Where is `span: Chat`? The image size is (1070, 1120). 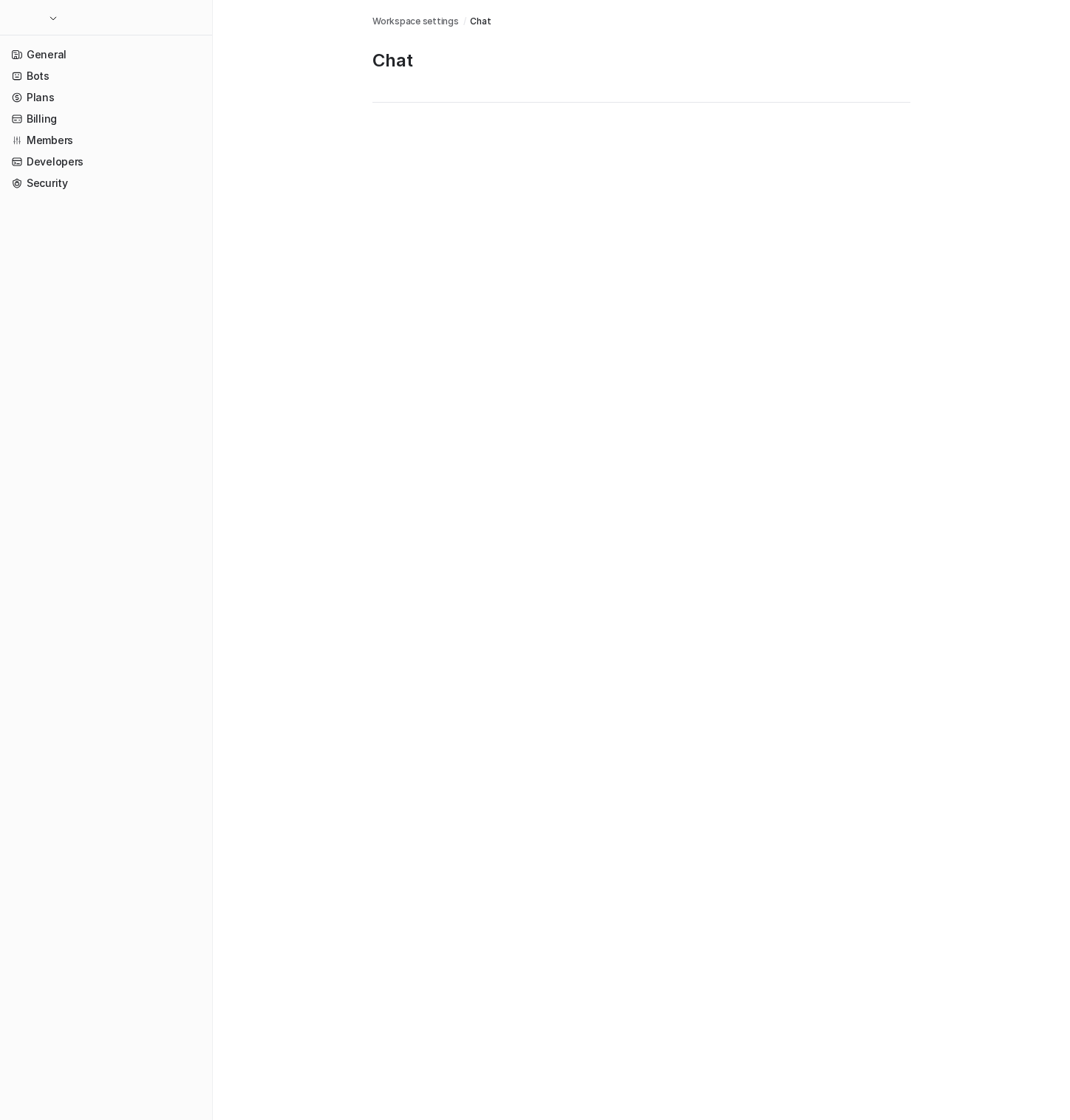
span: Chat is located at coordinates (480, 21).